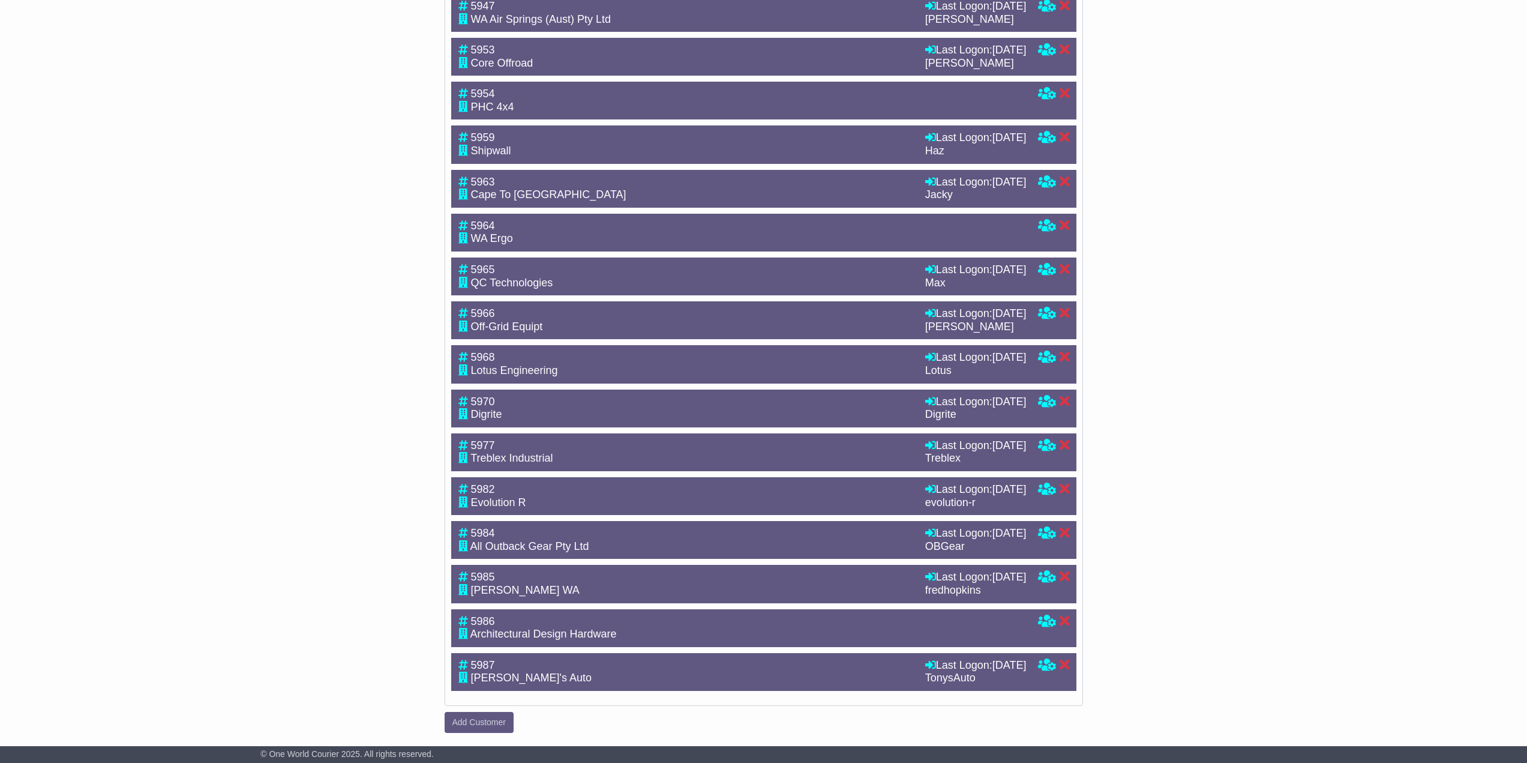  I want to click on div: Jacky, so click(976, 195).